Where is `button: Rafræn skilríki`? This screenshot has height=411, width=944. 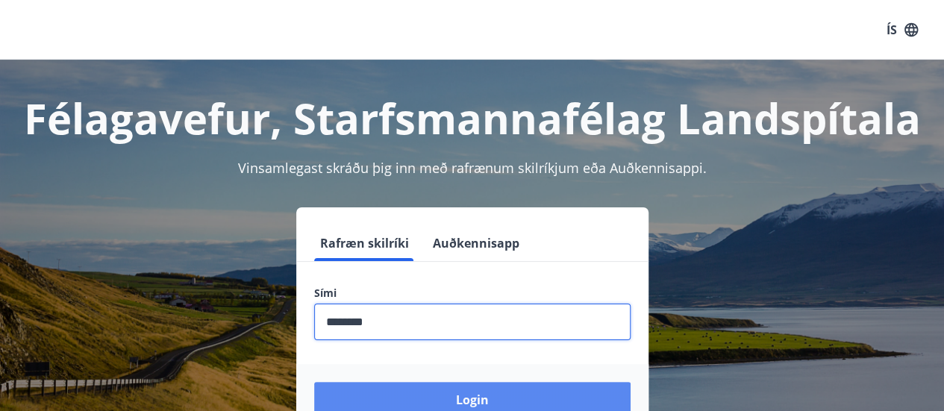 button: Rafræn skilríki is located at coordinates (364, 243).